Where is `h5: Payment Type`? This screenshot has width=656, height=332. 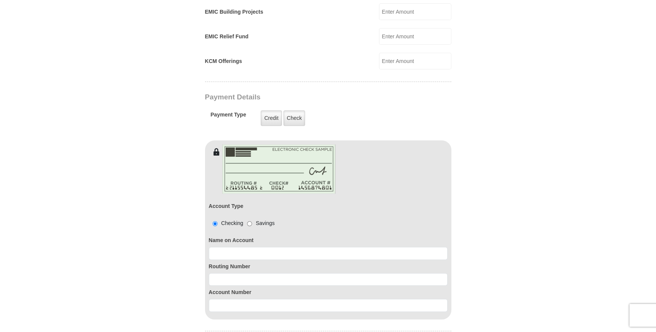
h5: Payment Type is located at coordinates (229, 116).